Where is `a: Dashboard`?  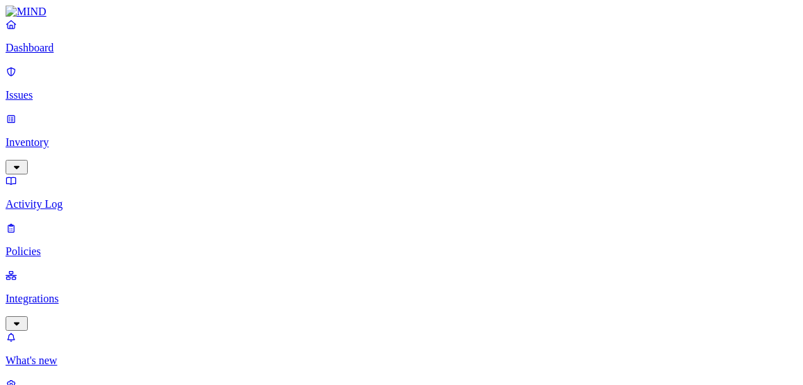
a: Dashboard is located at coordinates (401, 36).